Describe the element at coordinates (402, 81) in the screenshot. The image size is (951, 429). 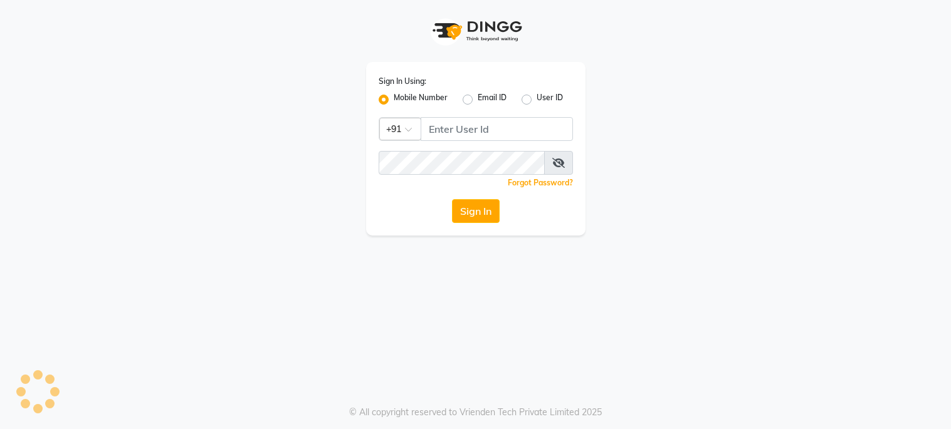
I see `label: Sign In Using:` at that location.